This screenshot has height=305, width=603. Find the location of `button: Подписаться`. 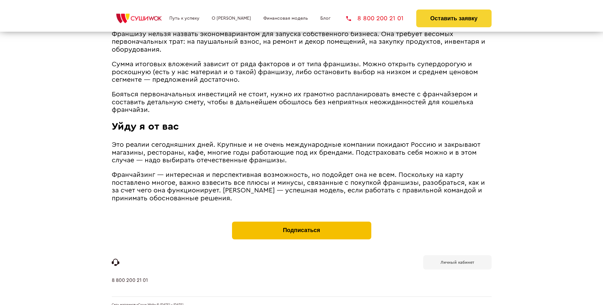

button: Подписаться is located at coordinates (302, 230).